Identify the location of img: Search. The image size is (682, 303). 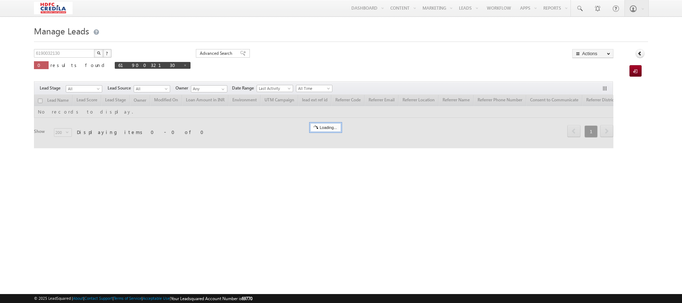
(99, 53).